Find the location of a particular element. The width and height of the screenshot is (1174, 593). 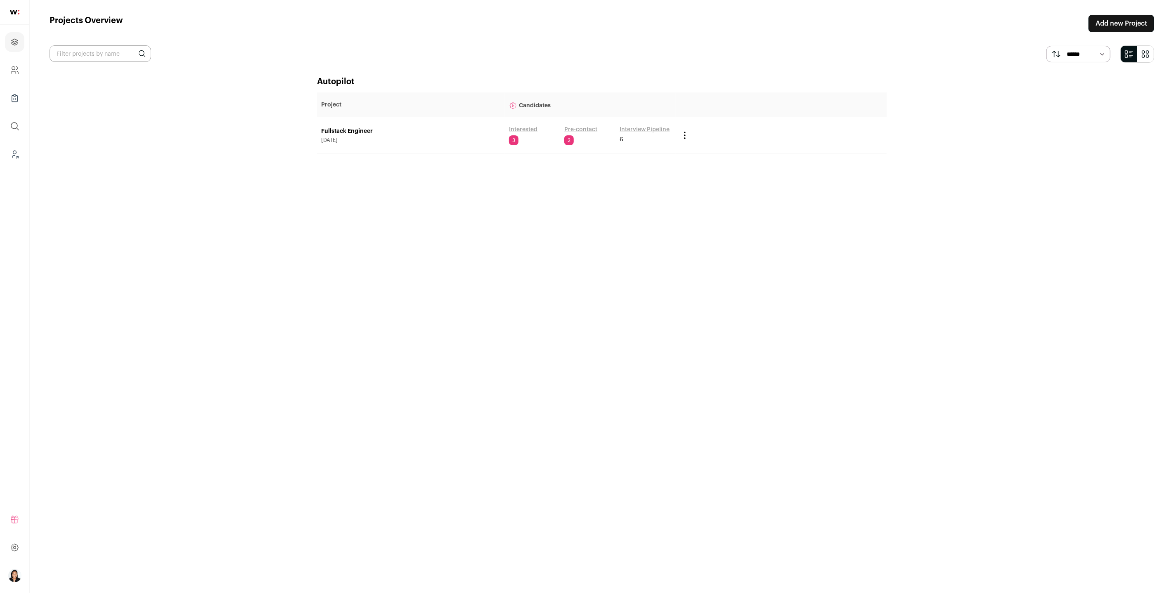

a: Fullstack Engineer is located at coordinates (411, 131).